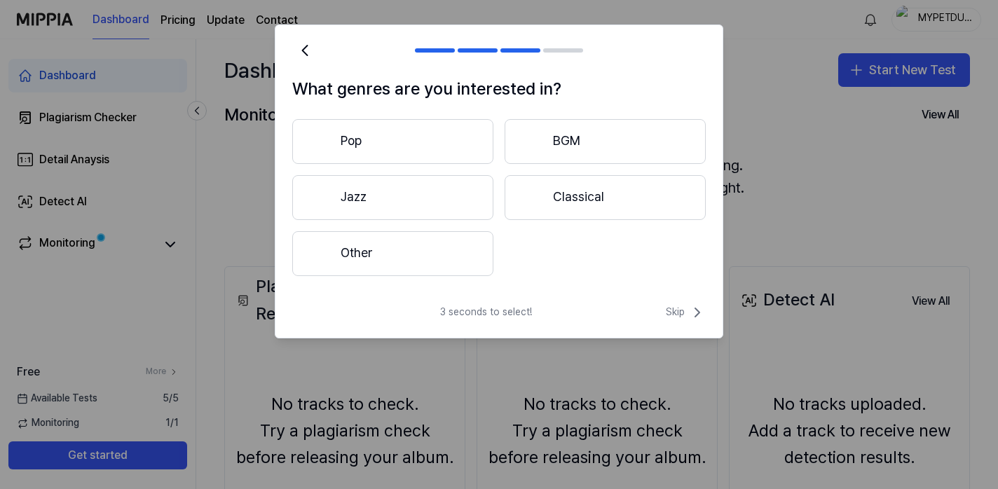 This screenshot has width=998, height=489. What do you see at coordinates (392, 198) in the screenshot?
I see `button: Jazz` at bounding box center [392, 198].